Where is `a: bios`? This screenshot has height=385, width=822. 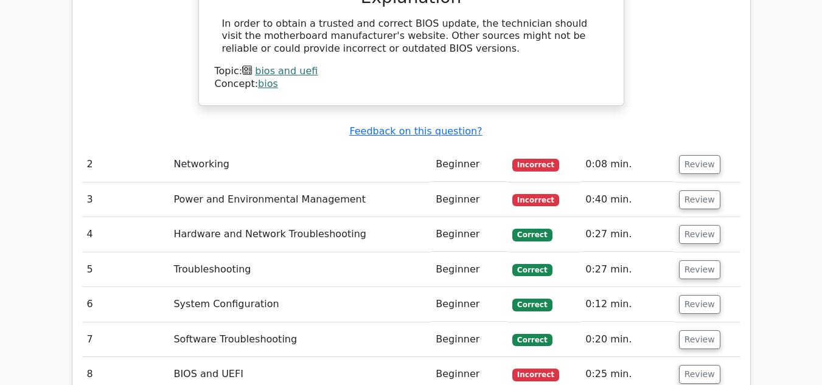
a: bios is located at coordinates (268, 83).